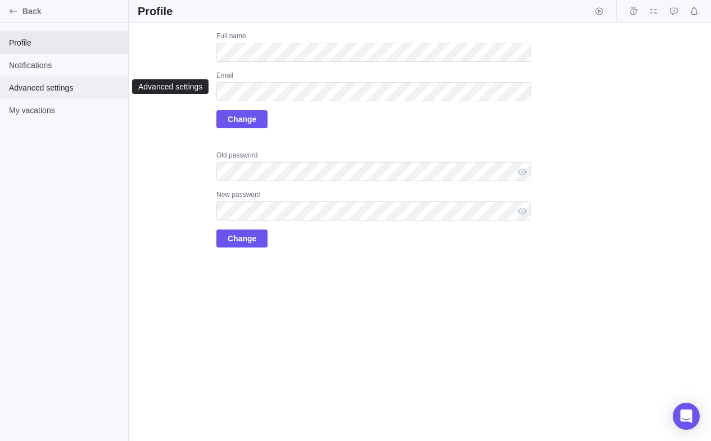 Image resolution: width=711 pixels, height=441 pixels. Describe the element at coordinates (64, 110) in the screenshot. I see `span: My vacations` at that location.